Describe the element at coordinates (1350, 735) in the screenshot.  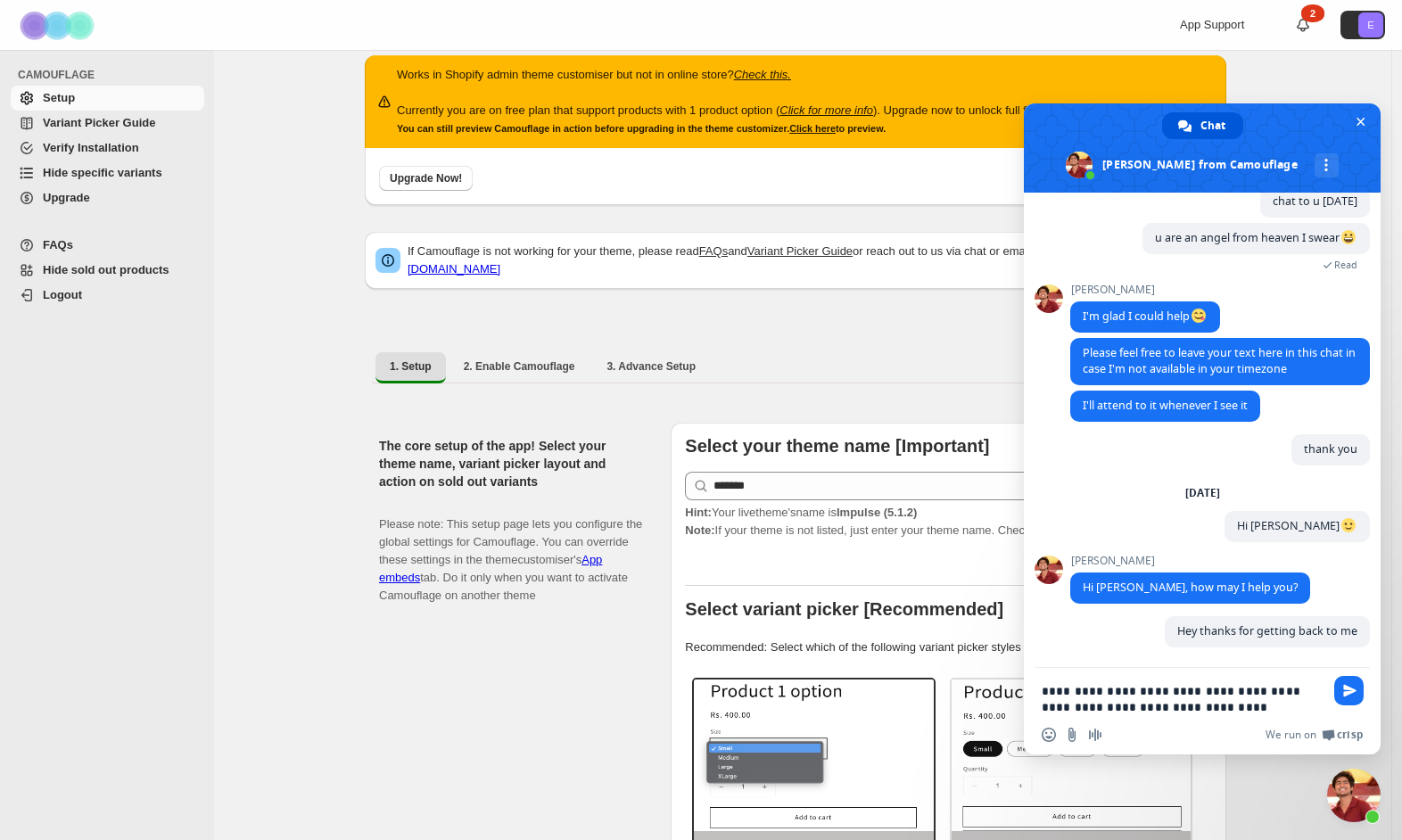
I see `span: Crisp` at that location.